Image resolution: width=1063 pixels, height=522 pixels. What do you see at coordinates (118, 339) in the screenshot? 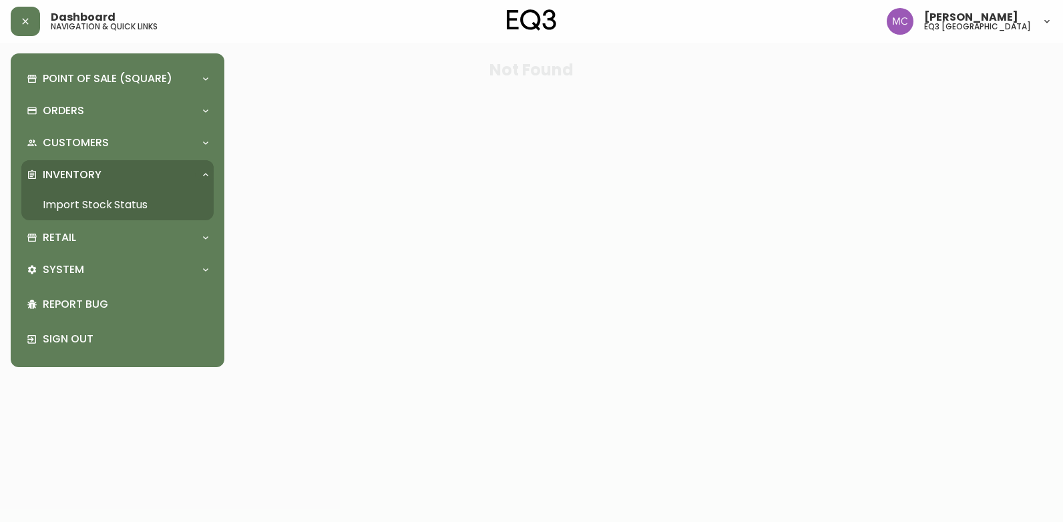
I see `div: Sign Out` at bounding box center [118, 339].